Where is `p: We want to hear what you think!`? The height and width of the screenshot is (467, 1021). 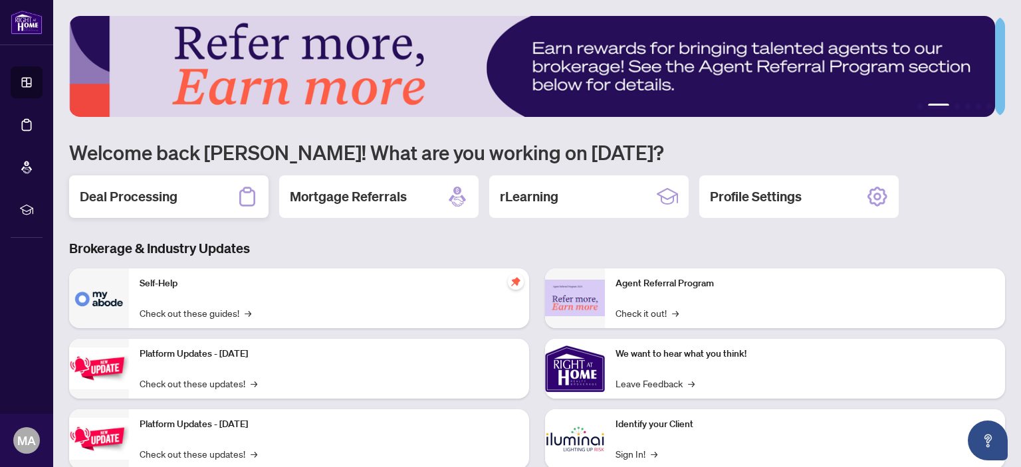 p: We want to hear what you think! is located at coordinates (805, 354).